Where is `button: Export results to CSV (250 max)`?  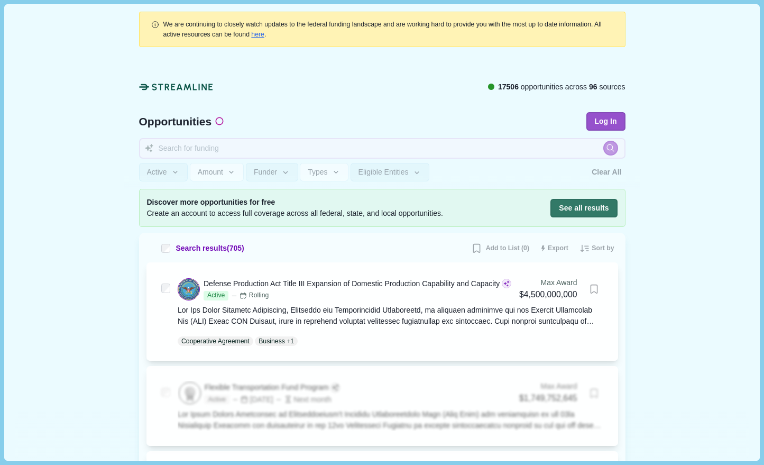
button: Export results to CSV (250 max) is located at coordinates (554, 248).